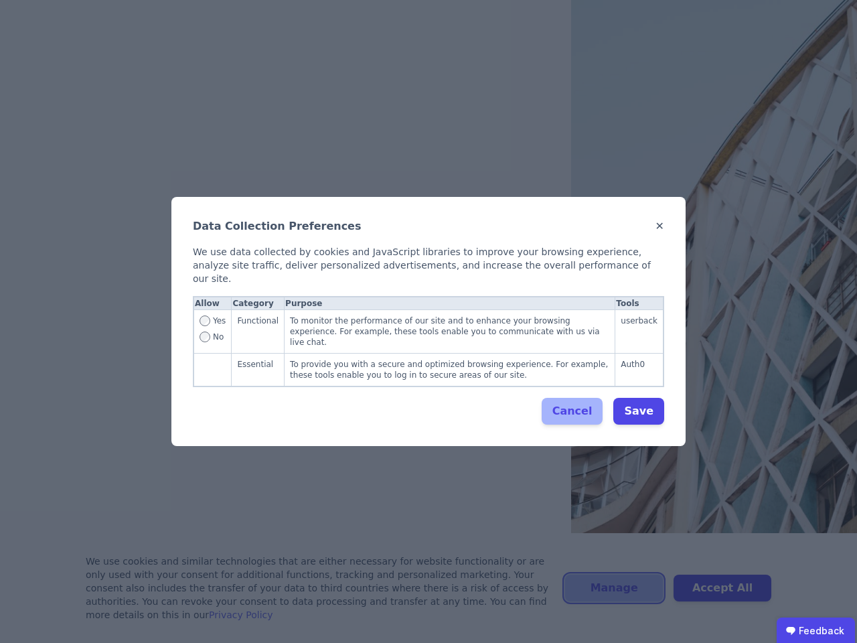 The height and width of the screenshot is (643, 857). I want to click on td: userback, so click(640, 331).